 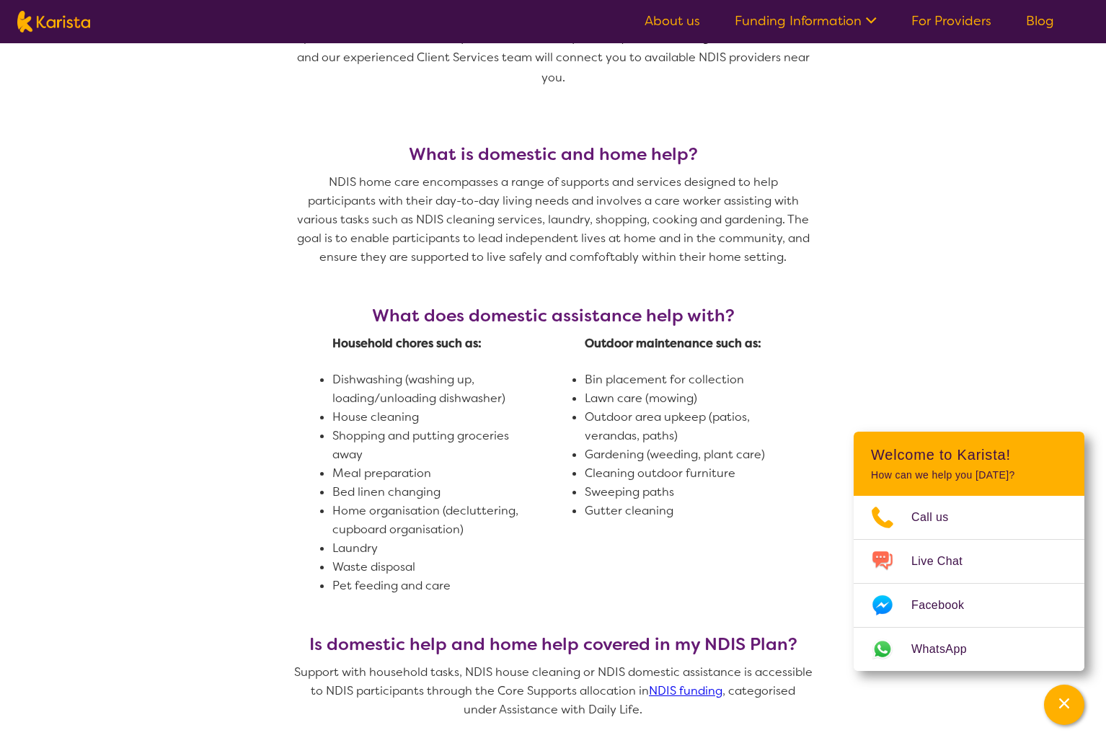 I want to click on h3: What is domestic and home help?, so click(x=553, y=154).